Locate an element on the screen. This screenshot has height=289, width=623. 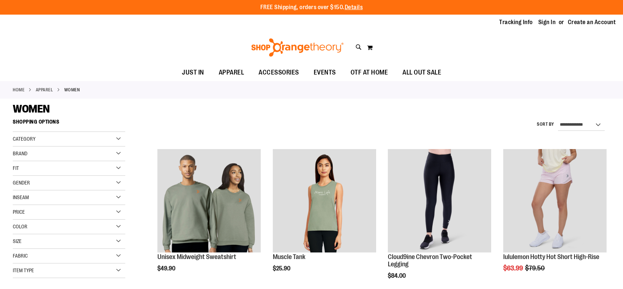
img: Cloud9ine Chevron Two-Pocket Legging is located at coordinates (439, 201).